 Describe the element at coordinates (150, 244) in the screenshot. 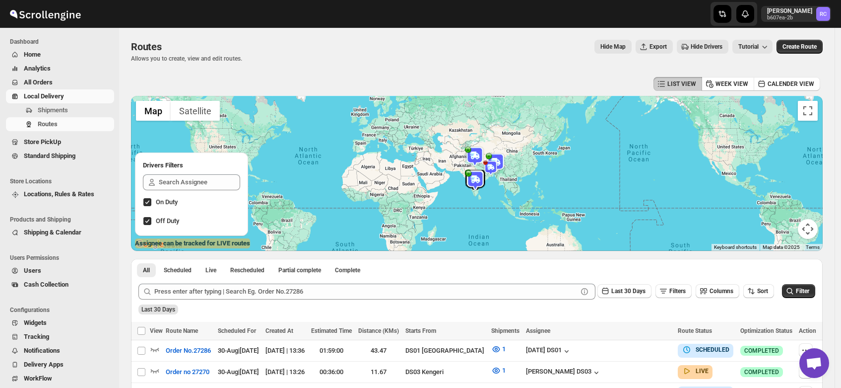

I see `img: Google` at that location.